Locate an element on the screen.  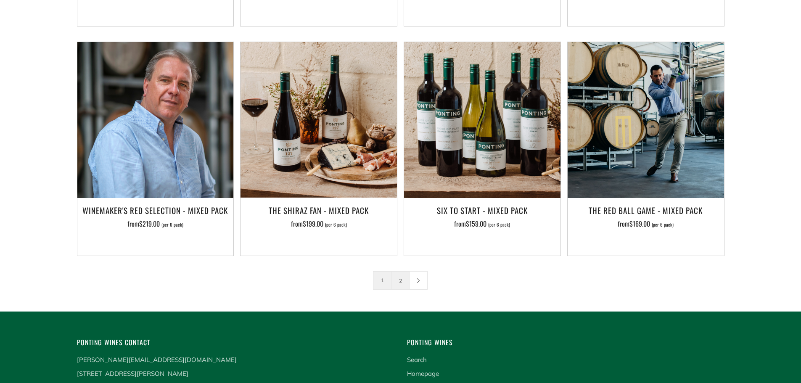
h3: The Red Ball Game - Mixed Pack is located at coordinates (646, 210).